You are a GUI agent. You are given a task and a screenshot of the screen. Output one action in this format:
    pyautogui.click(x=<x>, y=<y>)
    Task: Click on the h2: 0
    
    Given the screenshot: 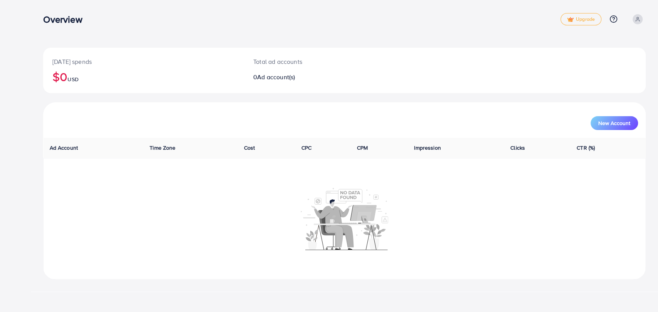 What is the action you would take?
    pyautogui.click(x=319, y=77)
    